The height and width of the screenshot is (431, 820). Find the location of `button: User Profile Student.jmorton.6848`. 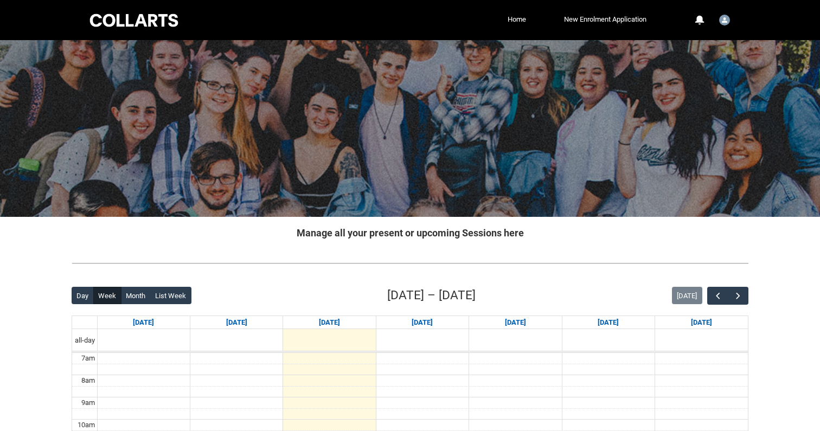

button: User Profile Student.jmorton.6848 is located at coordinates (725, 19).